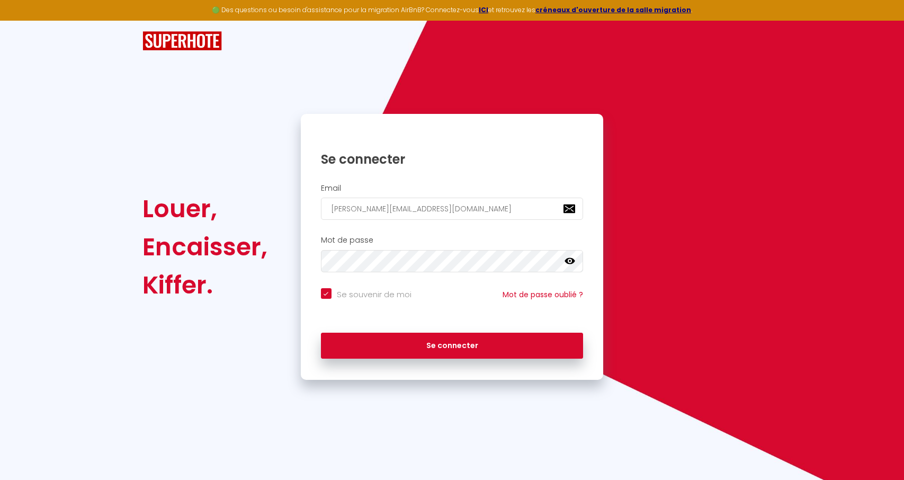  What do you see at coordinates (452, 240) in the screenshot?
I see `h2: Mot de passe` at bounding box center [452, 240].